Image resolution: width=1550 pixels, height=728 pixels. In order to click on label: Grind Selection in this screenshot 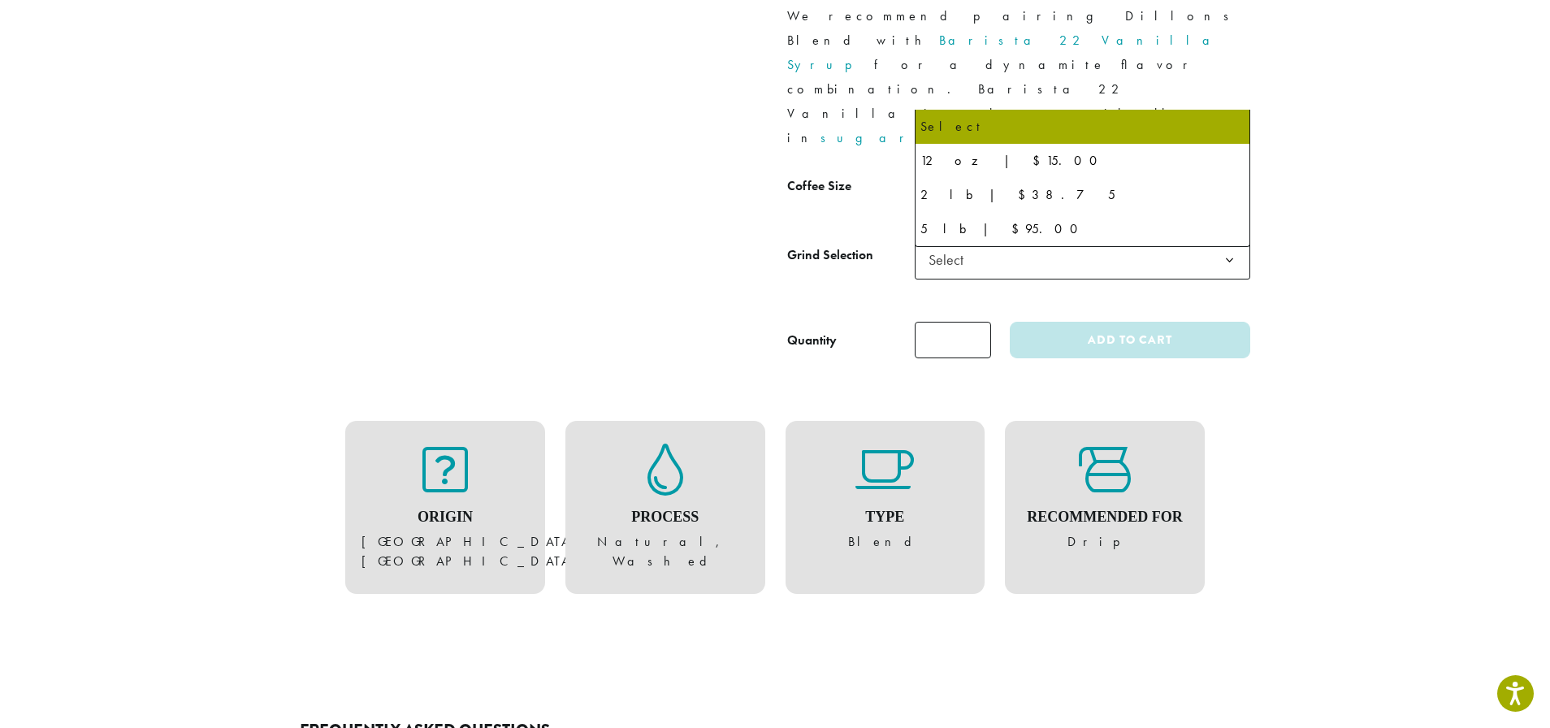, I will do `click(850, 255)`.